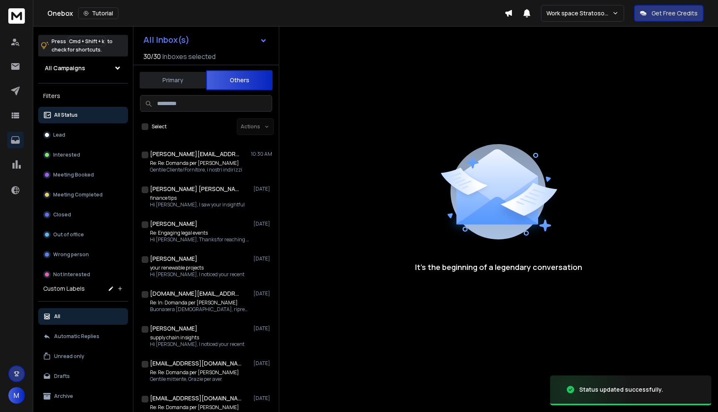 This screenshot has height=412, width=718. What do you see at coordinates (65, 68) in the screenshot?
I see `h1: All Campaigns` at bounding box center [65, 68].